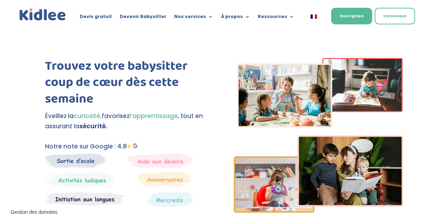  Describe the element at coordinates (160, 161) in the screenshot. I see `img: weekends` at that location.